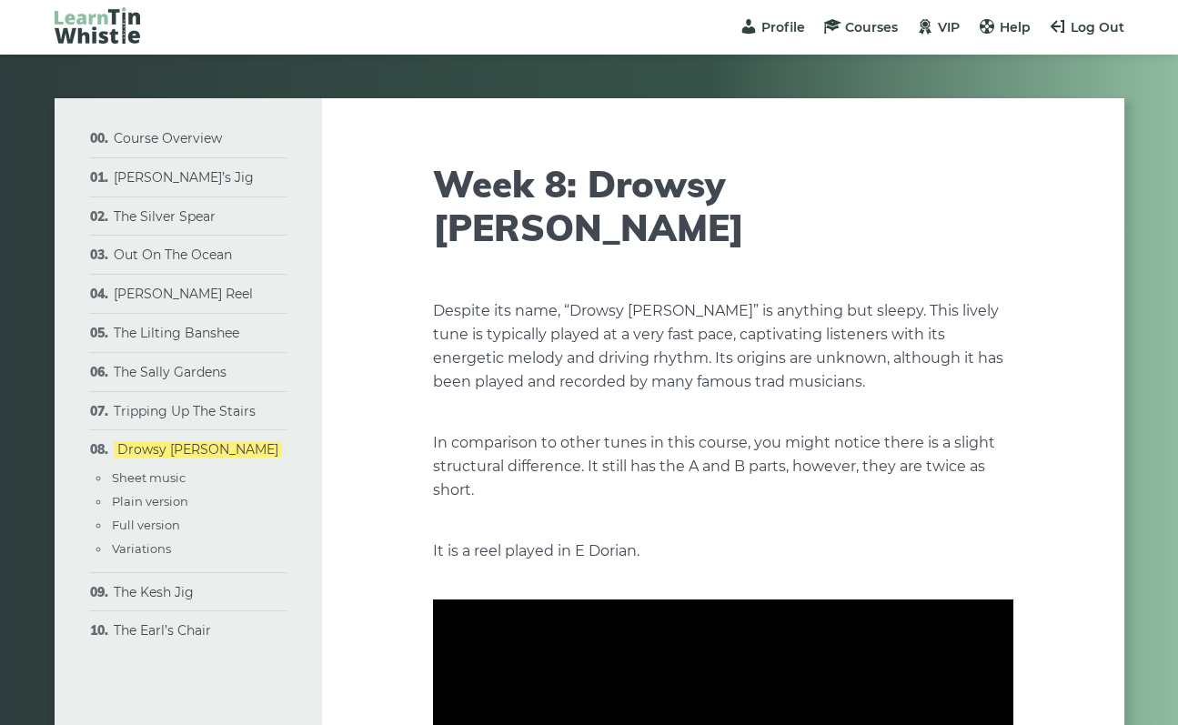 The width and height of the screenshot is (1178, 725). What do you see at coordinates (173, 255) in the screenshot?
I see `a: Out On The Ocean` at bounding box center [173, 255].